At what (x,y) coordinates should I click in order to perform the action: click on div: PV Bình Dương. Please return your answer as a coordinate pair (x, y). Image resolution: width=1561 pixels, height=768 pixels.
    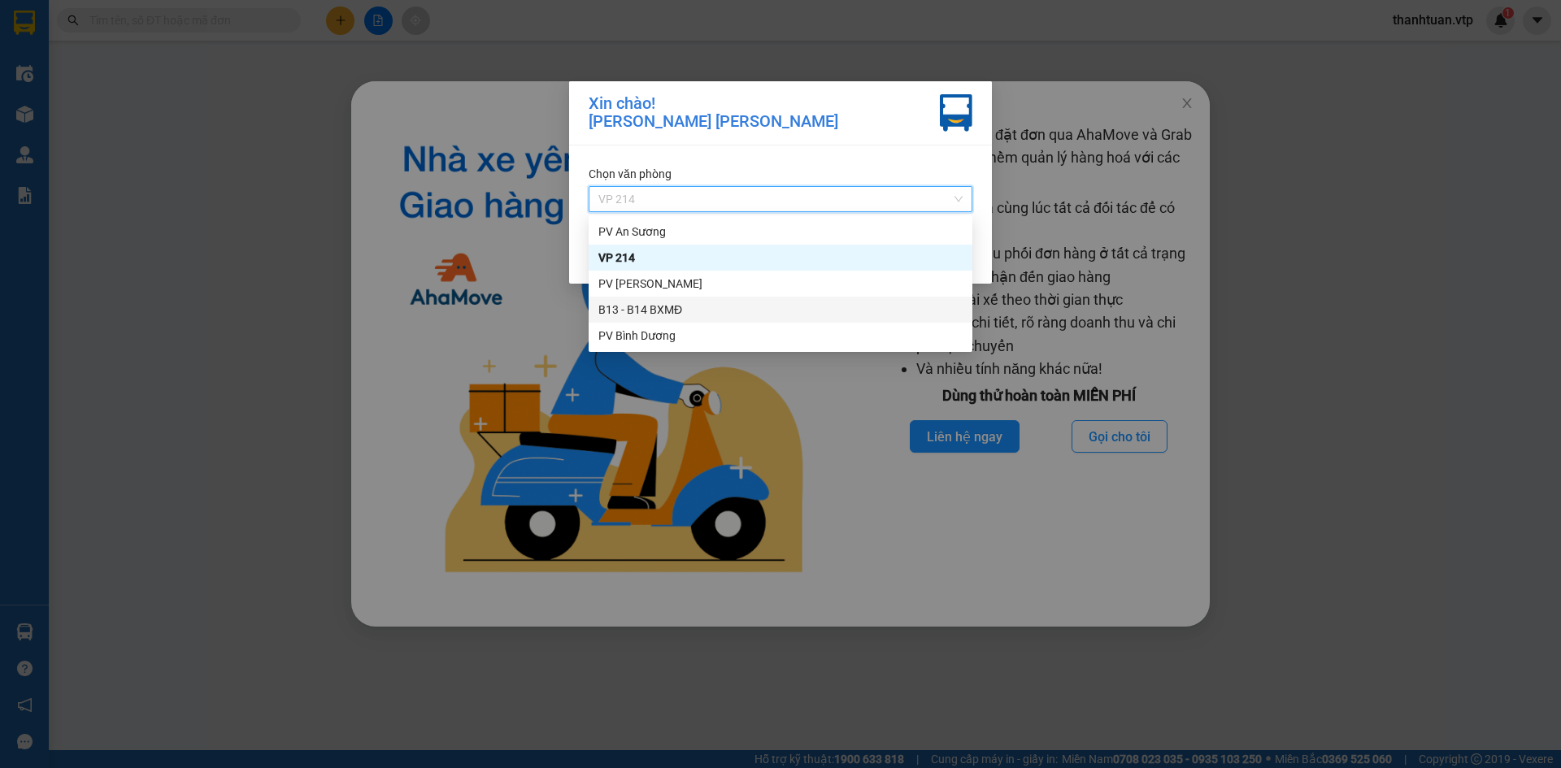
    Looking at the image, I should click on (781, 336).